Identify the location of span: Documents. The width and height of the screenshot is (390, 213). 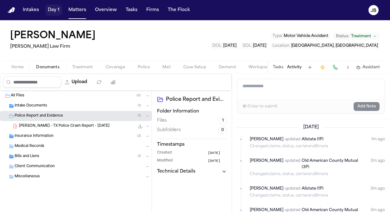
(48, 67).